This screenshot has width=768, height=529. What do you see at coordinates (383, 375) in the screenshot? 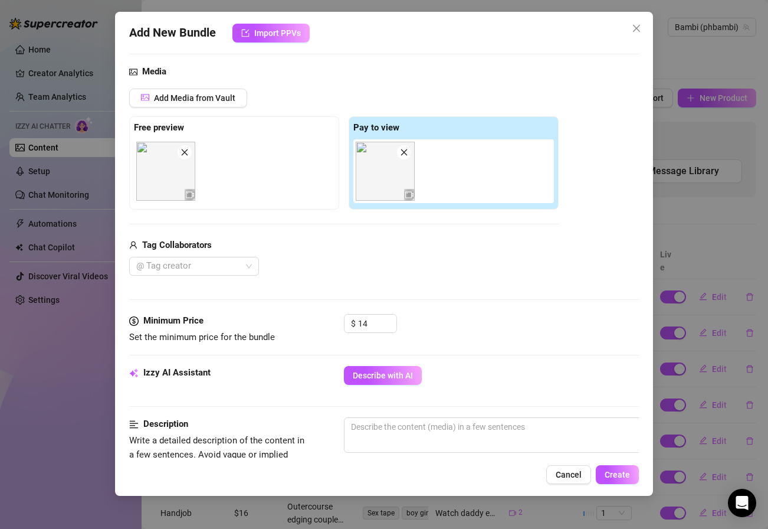
I see `button: Describe with AI` at bounding box center [383, 375].